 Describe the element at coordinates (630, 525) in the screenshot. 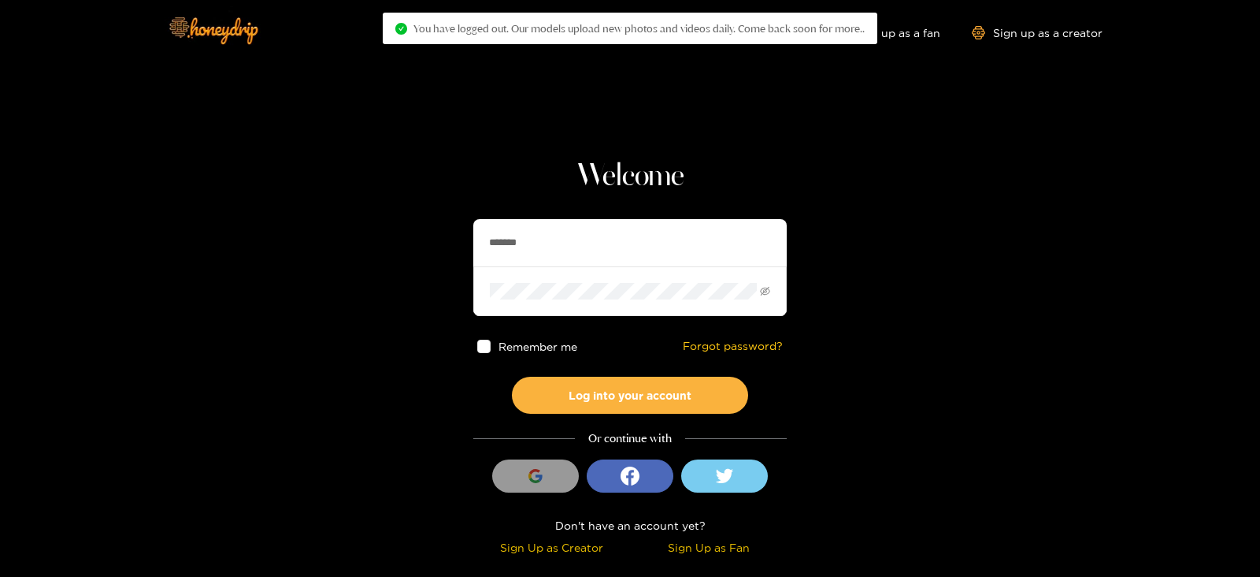

I see `div: Don't have an account yet?` at that location.